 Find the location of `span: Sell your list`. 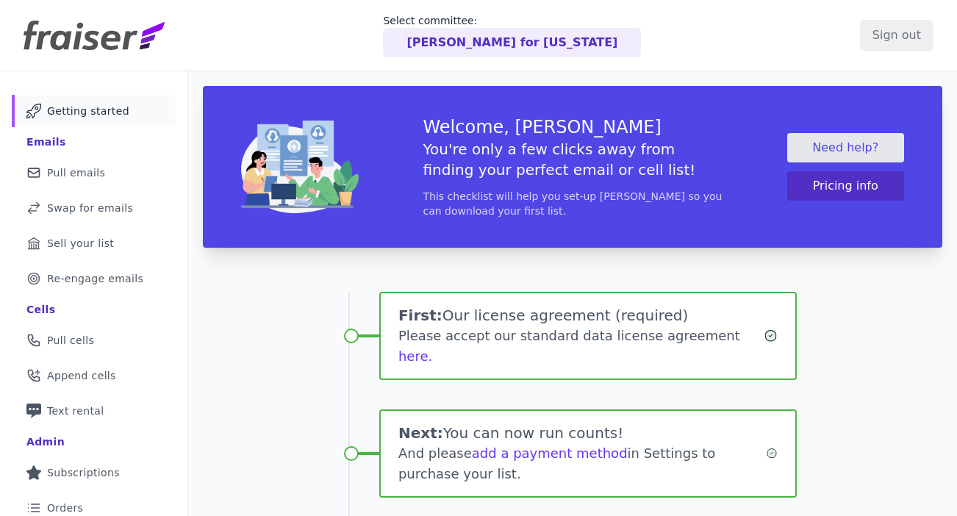

span: Sell your list is located at coordinates (80, 243).